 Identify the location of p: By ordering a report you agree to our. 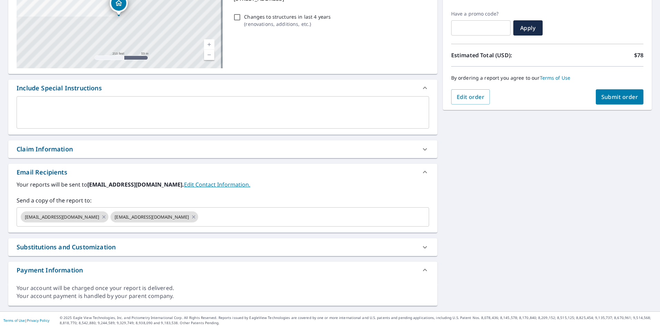
(547, 78).